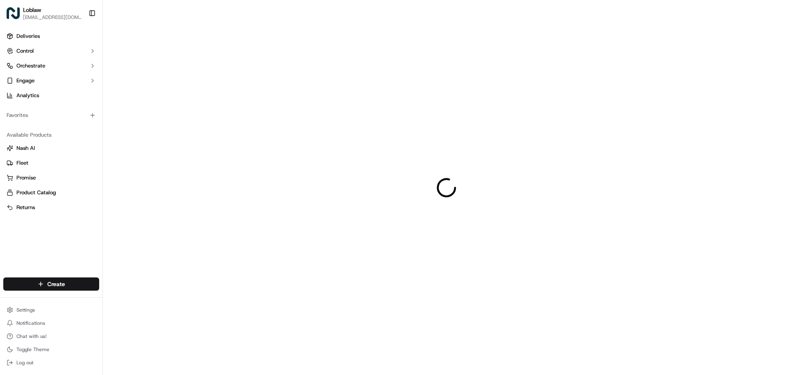 The height and width of the screenshot is (375, 790). I want to click on span: Returns, so click(26, 207).